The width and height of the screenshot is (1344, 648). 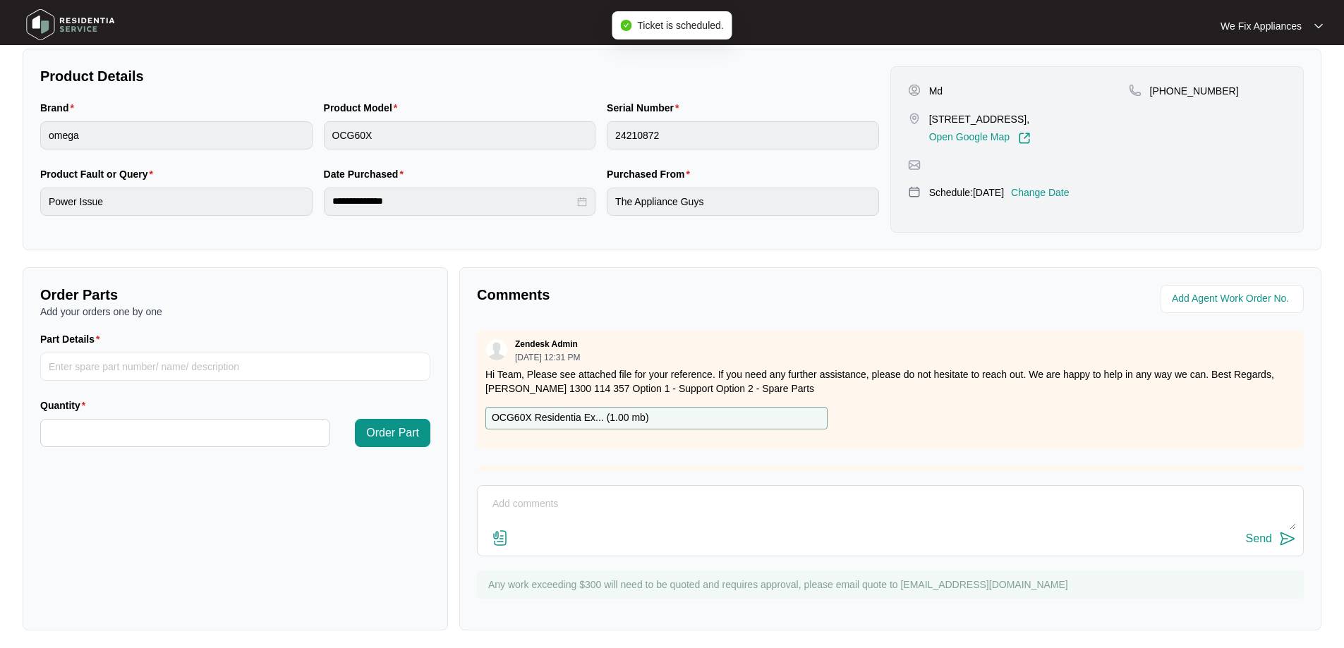 What do you see at coordinates (460, 135) in the screenshot?
I see `input: Product Model` at bounding box center [460, 135].